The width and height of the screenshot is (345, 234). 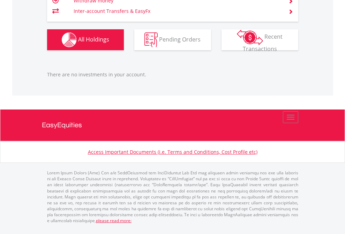 What do you see at coordinates (93, 39) in the screenshot?
I see `span: All Holdings` at bounding box center [93, 39].